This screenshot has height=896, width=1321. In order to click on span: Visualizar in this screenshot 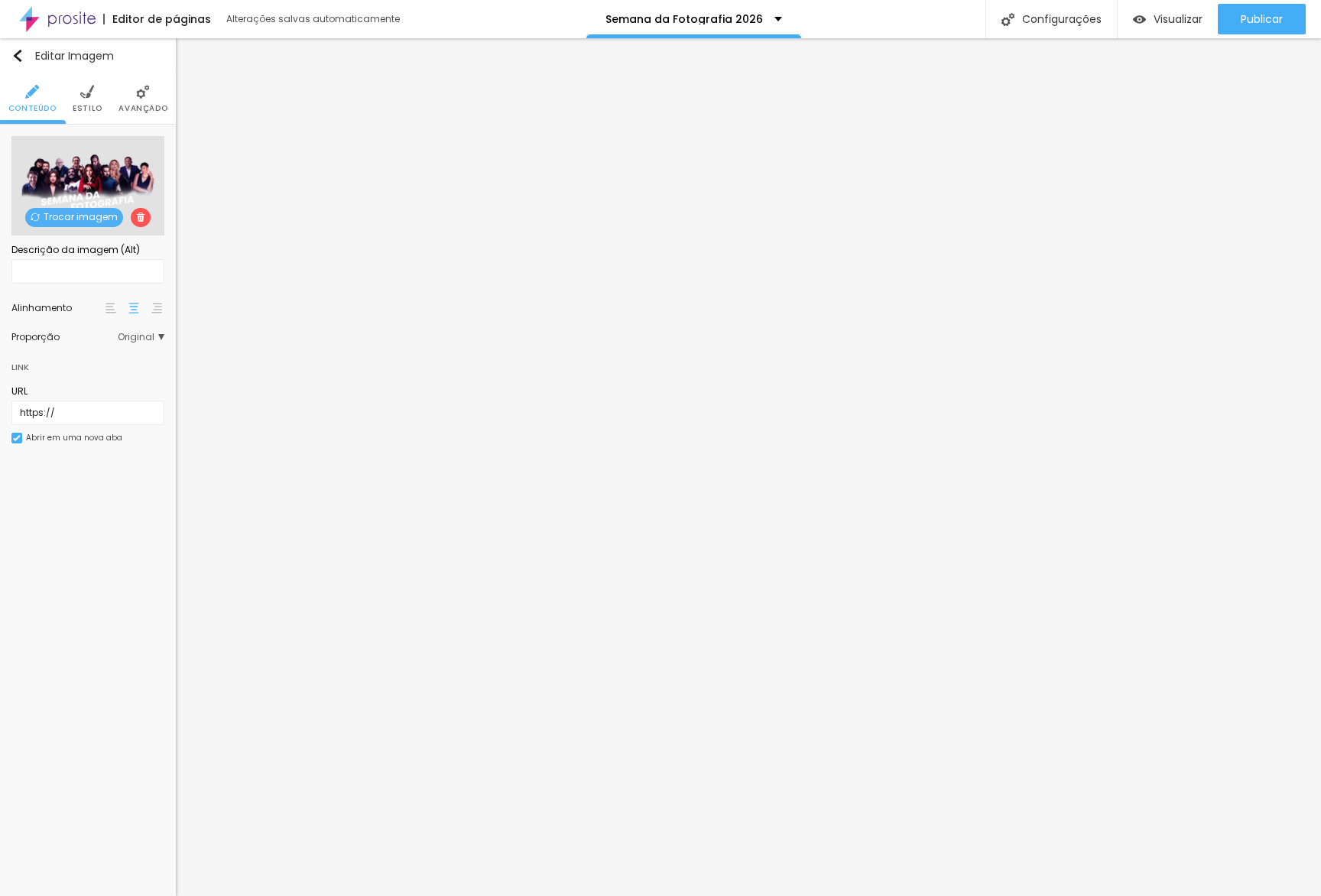, I will do `click(1178, 19)`.